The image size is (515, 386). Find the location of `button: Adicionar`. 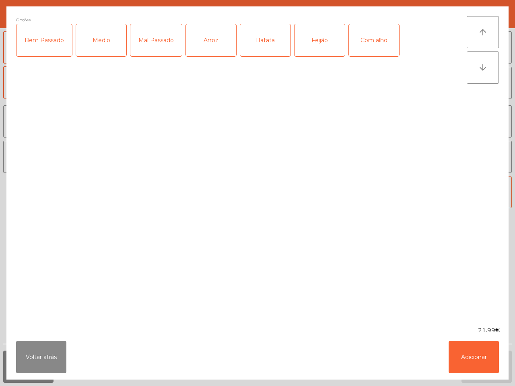

button: Adicionar is located at coordinates (474, 357).